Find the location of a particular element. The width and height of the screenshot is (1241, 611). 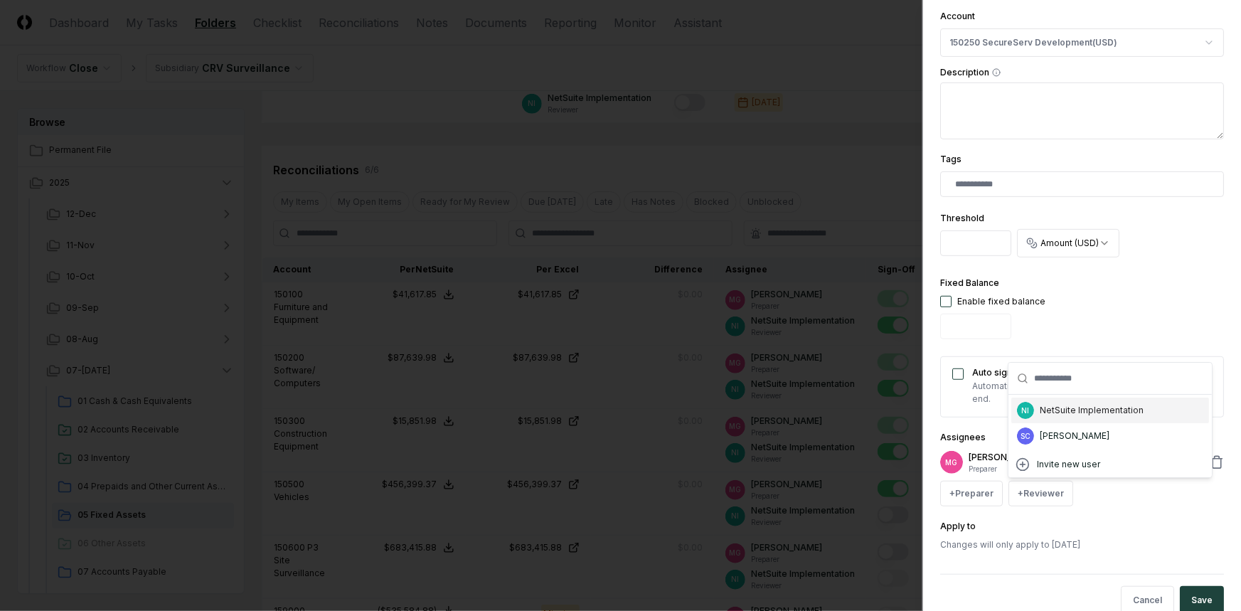

button: 150250 SecureServ Development ( USD ) is located at coordinates (1081, 43).